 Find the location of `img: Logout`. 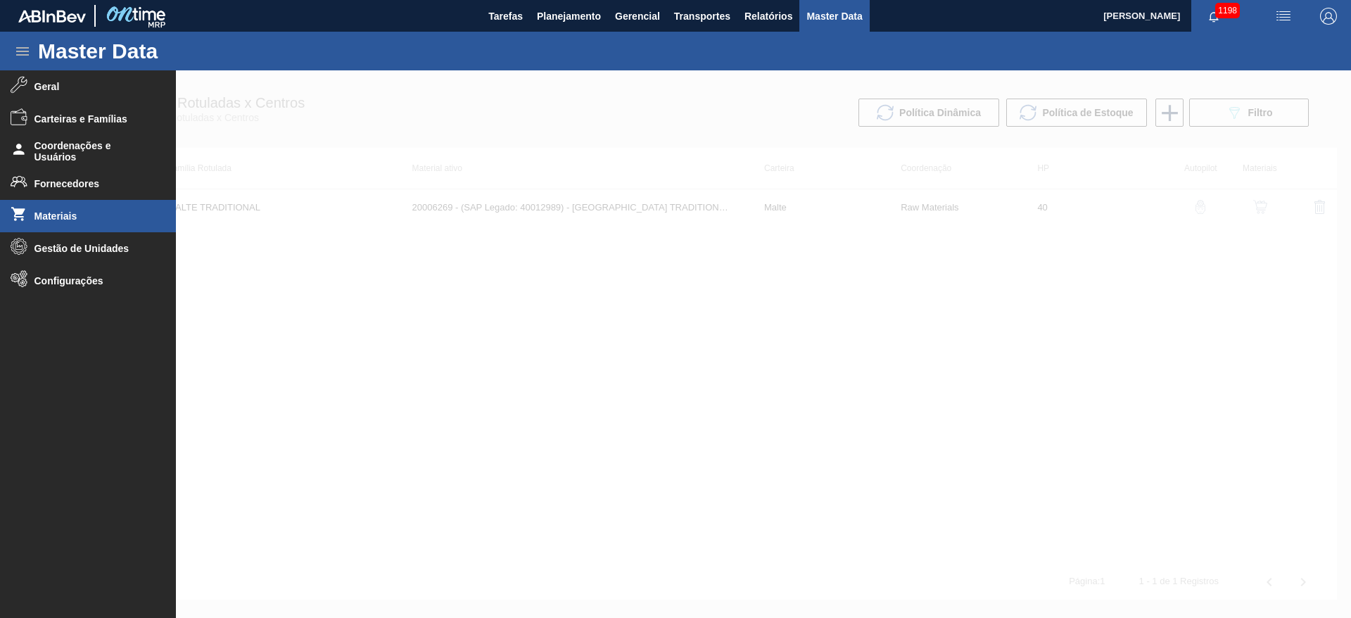

img: Logout is located at coordinates (1328, 16).